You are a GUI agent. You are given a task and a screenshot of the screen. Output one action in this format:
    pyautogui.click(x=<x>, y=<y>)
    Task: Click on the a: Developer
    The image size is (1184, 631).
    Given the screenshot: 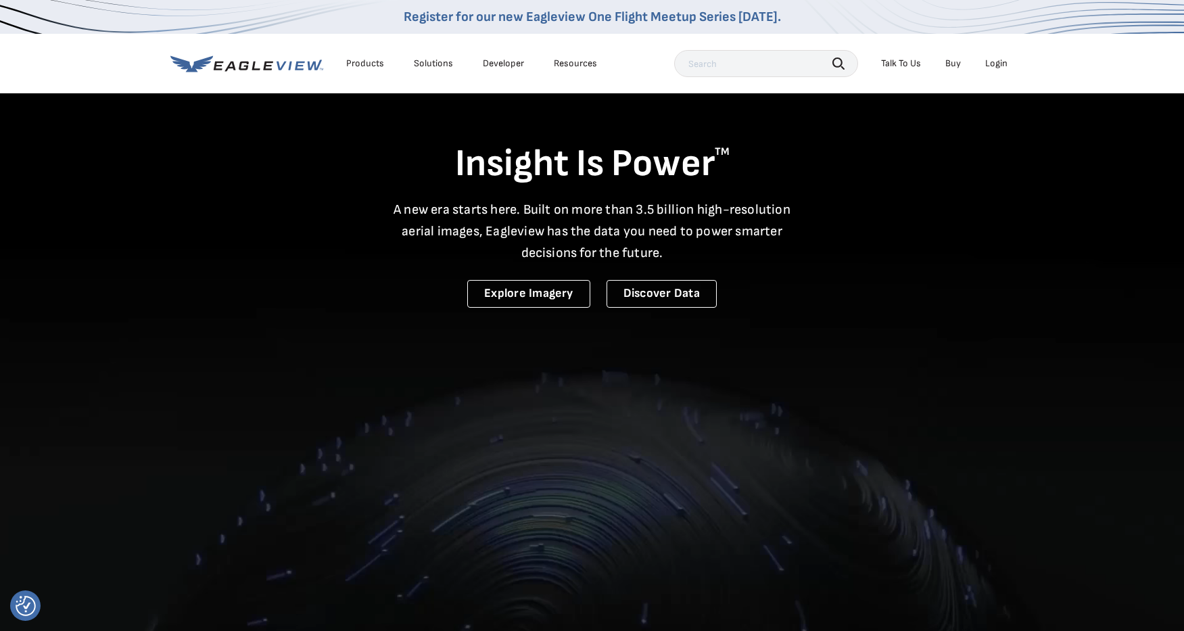 What is the action you would take?
    pyautogui.click(x=503, y=64)
    